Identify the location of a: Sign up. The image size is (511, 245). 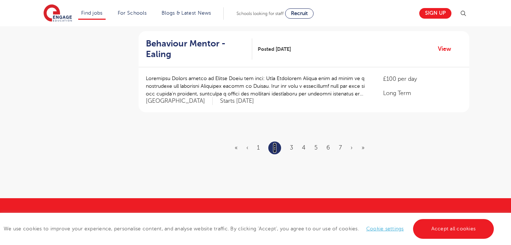
(436, 13).